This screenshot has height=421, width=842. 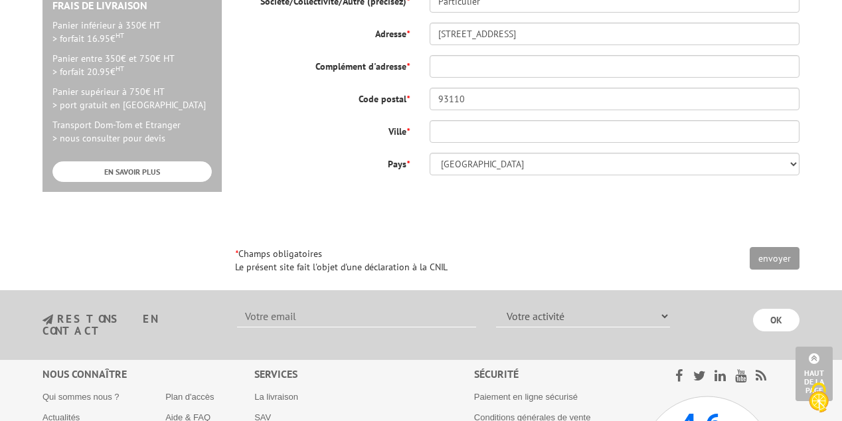 I want to click on label: Pays, so click(x=322, y=161).